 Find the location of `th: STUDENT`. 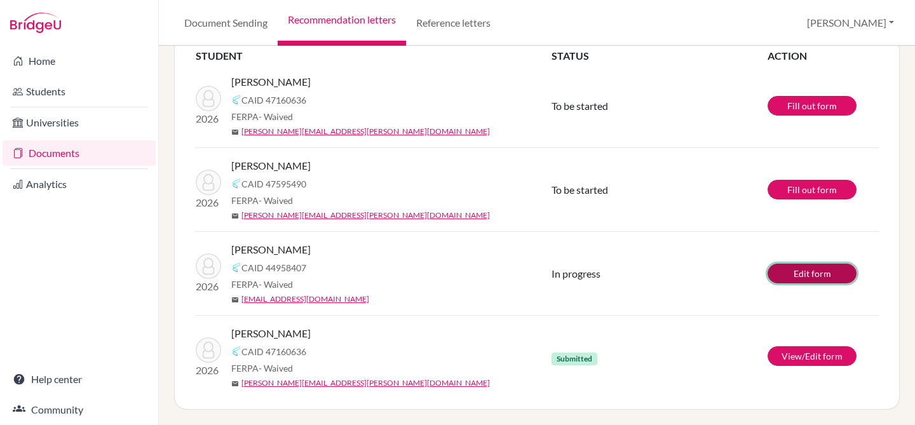

th: STUDENT is located at coordinates (373, 56).